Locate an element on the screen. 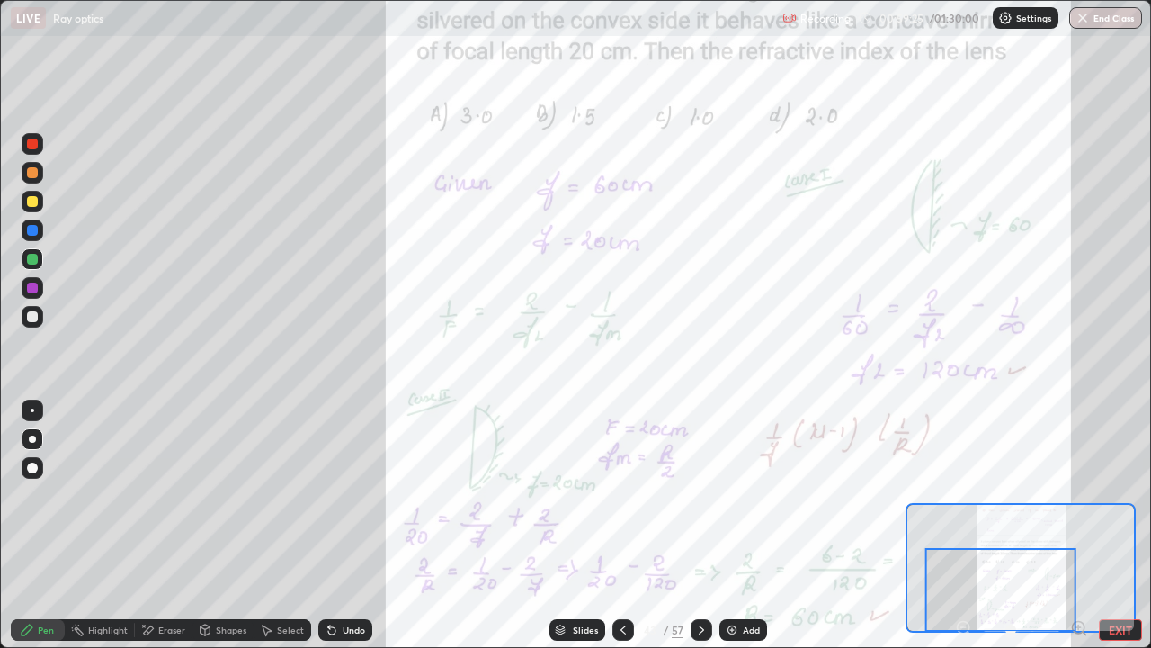  div: Eraser is located at coordinates (172, 630).